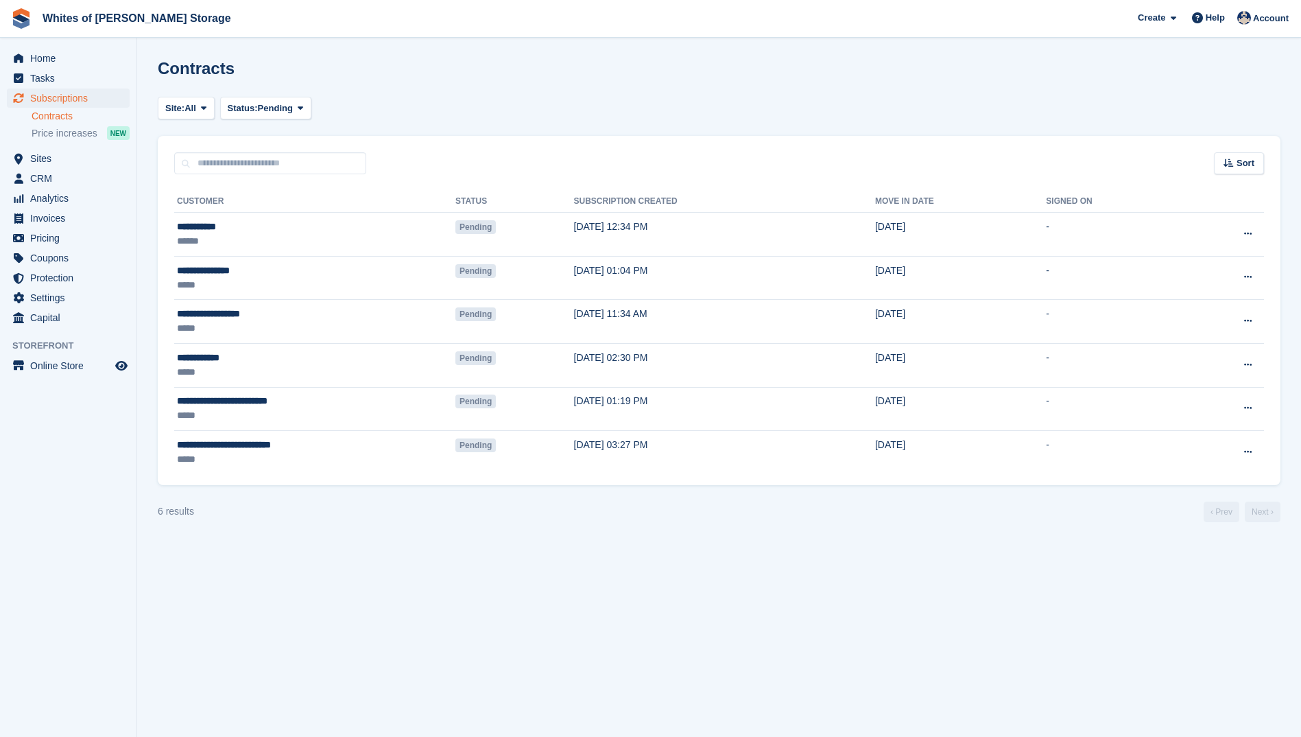 Image resolution: width=1301 pixels, height=737 pixels. What do you see at coordinates (960, 202) in the screenshot?
I see `th: Move in date` at bounding box center [960, 202].